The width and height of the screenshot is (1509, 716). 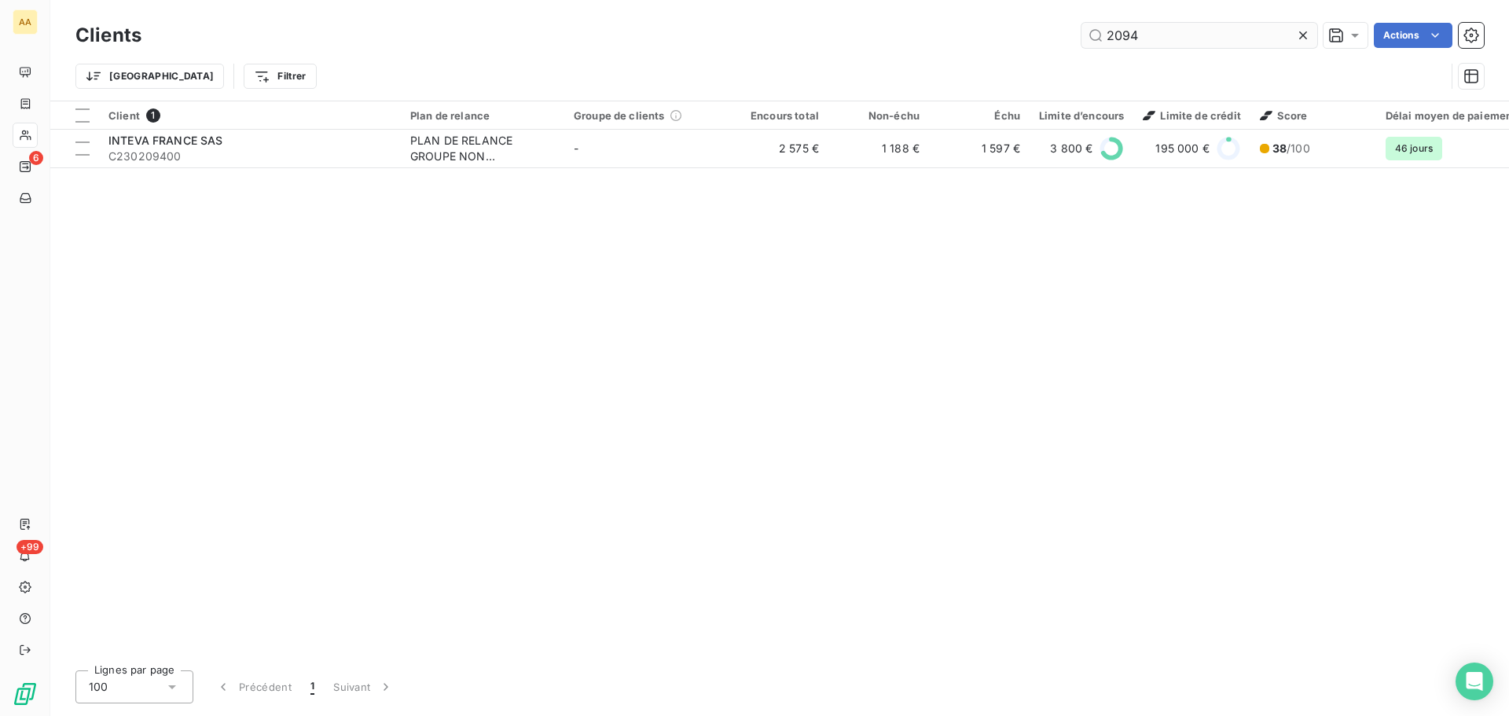 What do you see at coordinates (36, 158) in the screenshot?
I see `span: 6` at bounding box center [36, 158].